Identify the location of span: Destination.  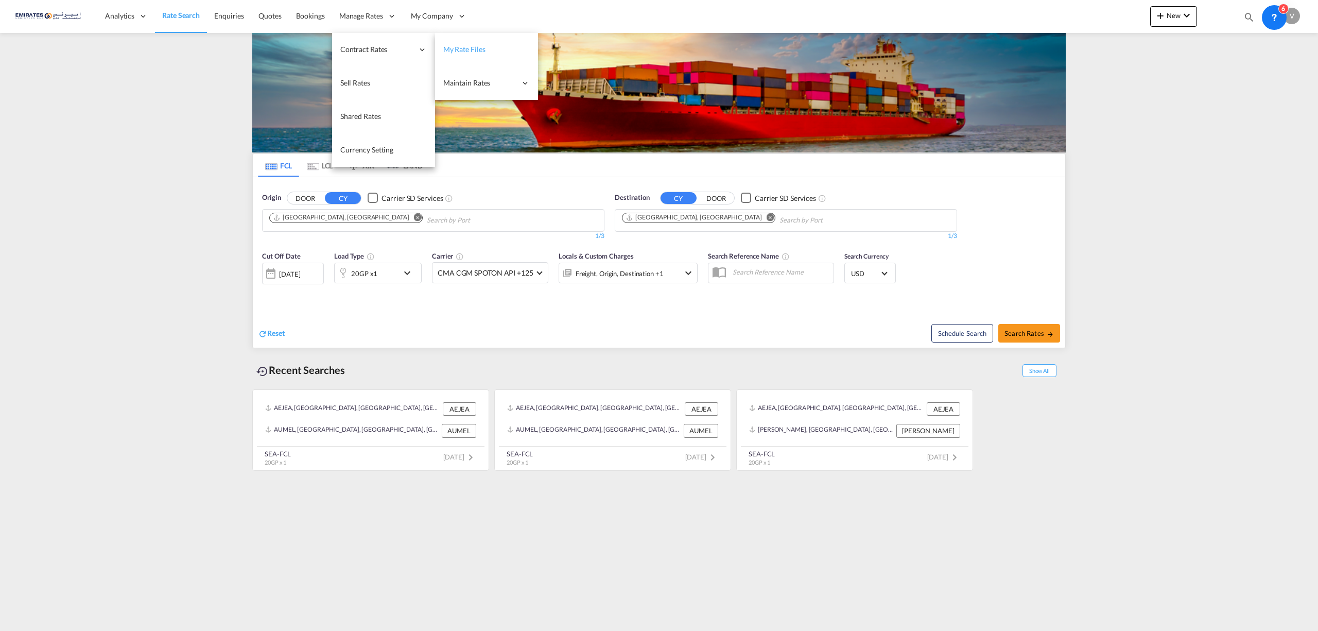
(632, 198).